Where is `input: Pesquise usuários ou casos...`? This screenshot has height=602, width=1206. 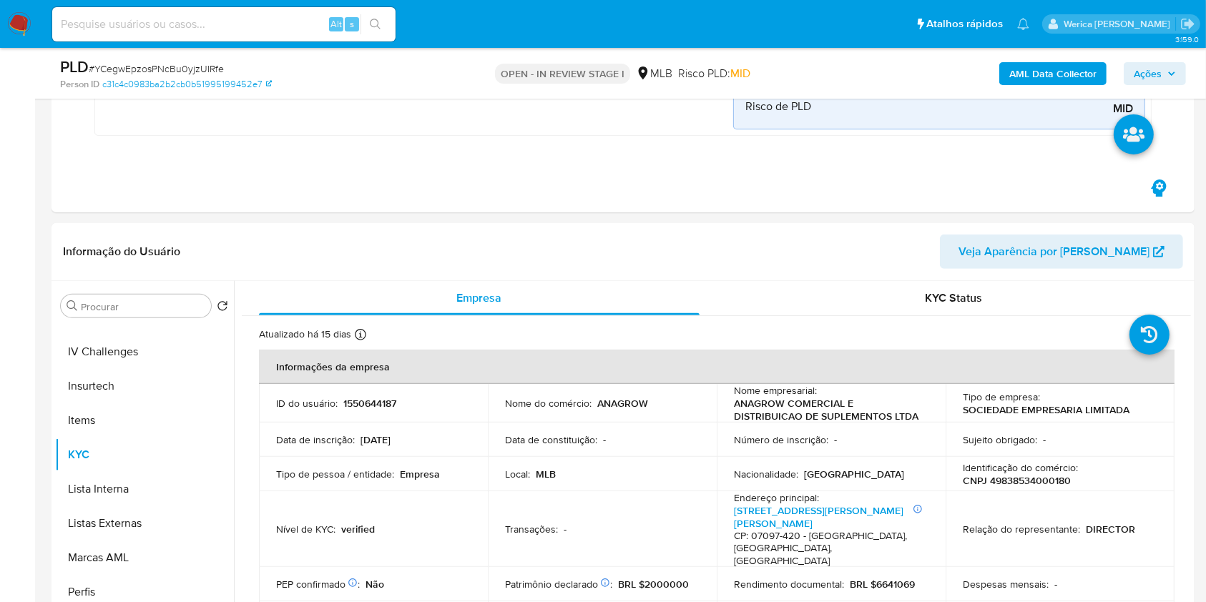 input: Pesquise usuários ou casos... is located at coordinates (224, 24).